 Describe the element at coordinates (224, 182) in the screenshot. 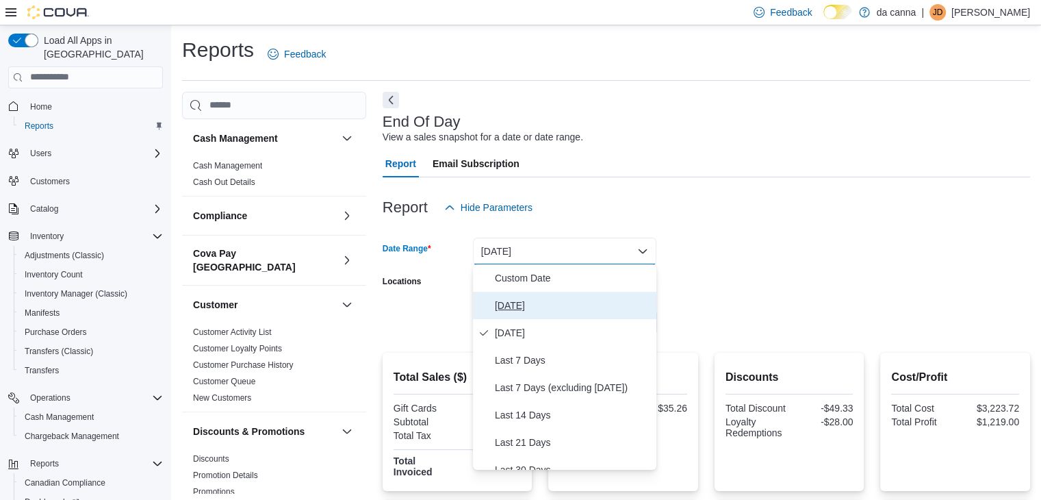

I see `span: Cash Out Details` at that location.